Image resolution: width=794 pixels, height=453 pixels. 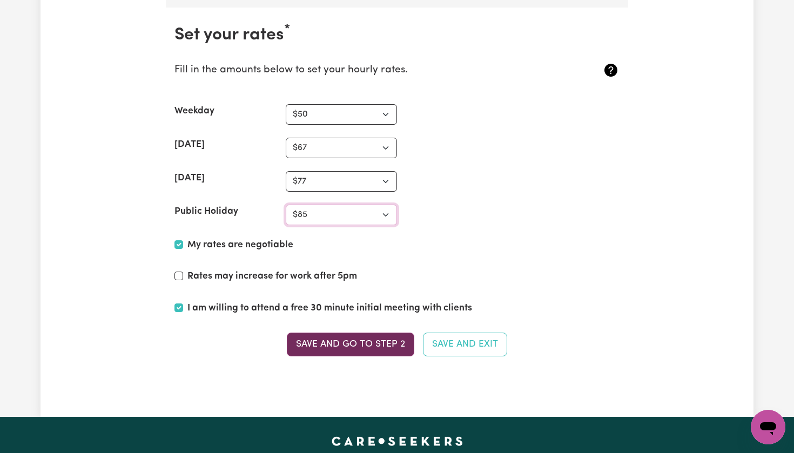 I want to click on label: Weekday, so click(x=195, y=111).